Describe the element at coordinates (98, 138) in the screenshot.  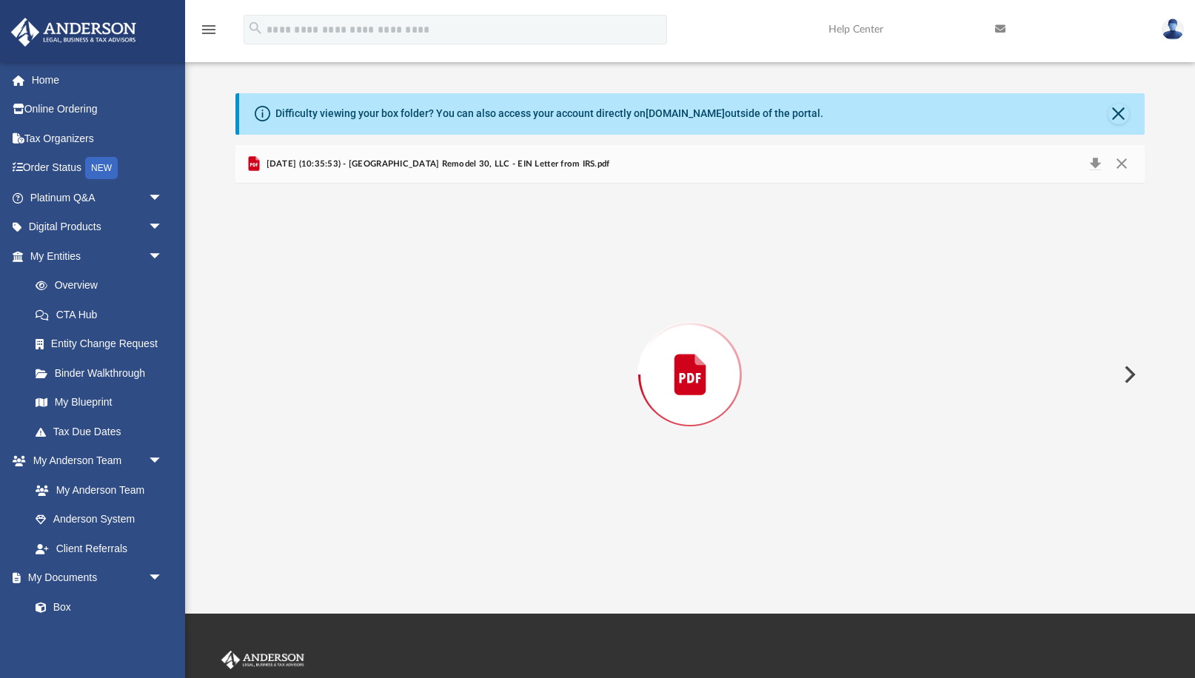
I see `a: Tax Organizers` at that location.